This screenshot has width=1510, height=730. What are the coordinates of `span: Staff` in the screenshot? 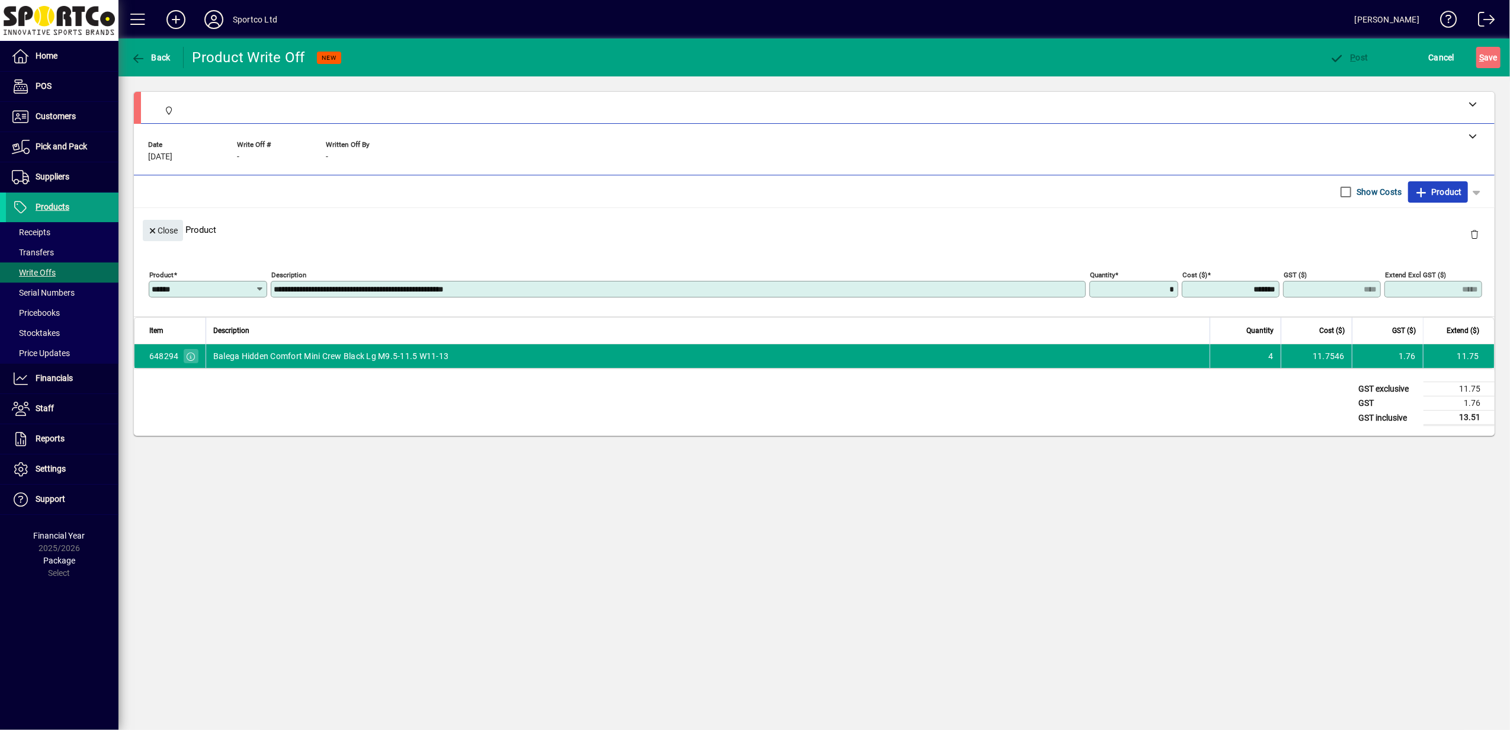 It's located at (44, 408).